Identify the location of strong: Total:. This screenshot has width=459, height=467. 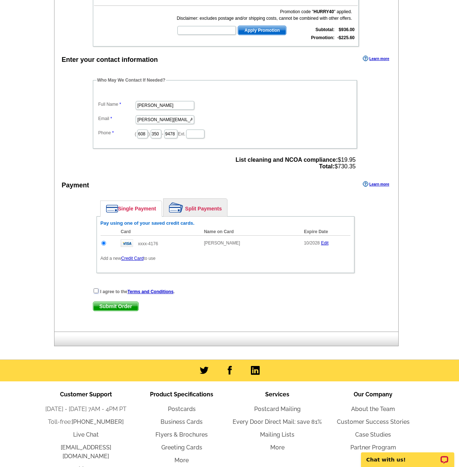
(327, 166).